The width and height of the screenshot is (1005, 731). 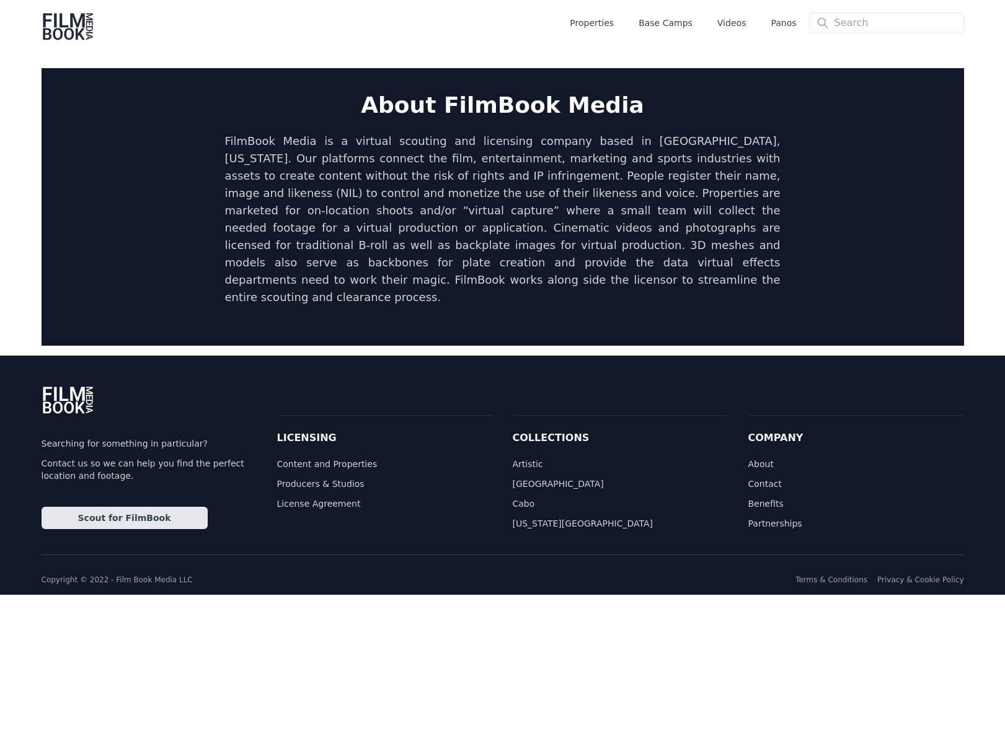 What do you see at coordinates (385, 504) in the screenshot?
I see `a: License Agreement` at bounding box center [385, 504].